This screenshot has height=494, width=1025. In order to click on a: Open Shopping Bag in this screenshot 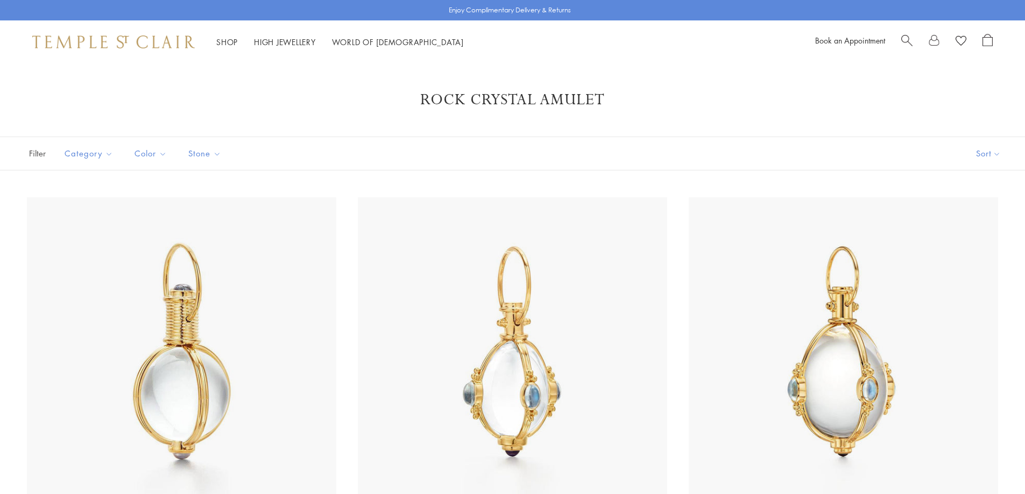, I will do `click(987, 42)`.